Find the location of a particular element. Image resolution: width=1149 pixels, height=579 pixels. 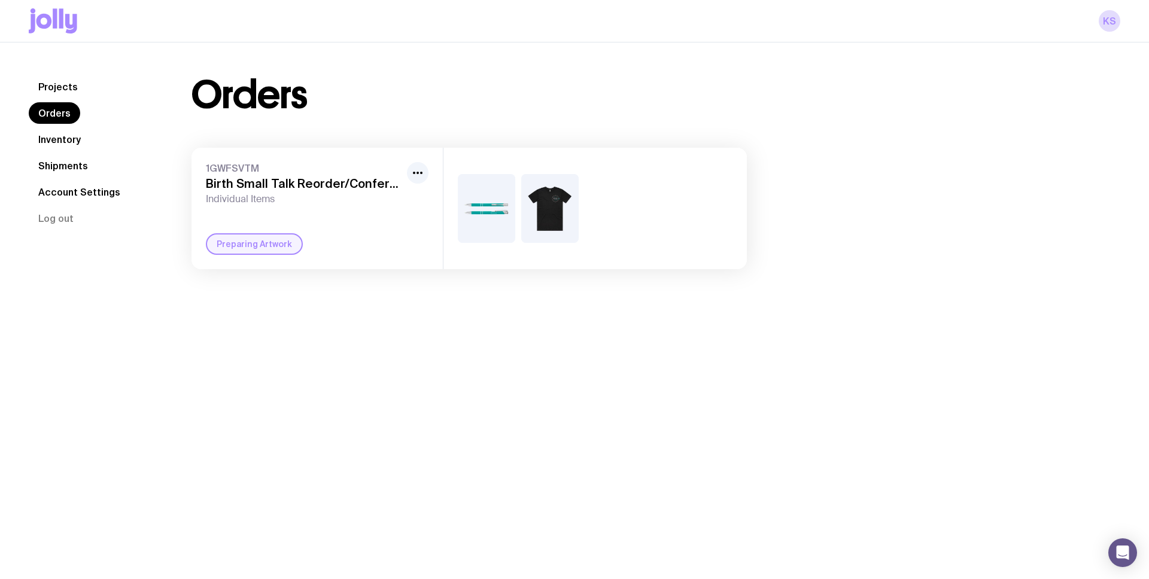

span: Individual Items is located at coordinates (304, 199).